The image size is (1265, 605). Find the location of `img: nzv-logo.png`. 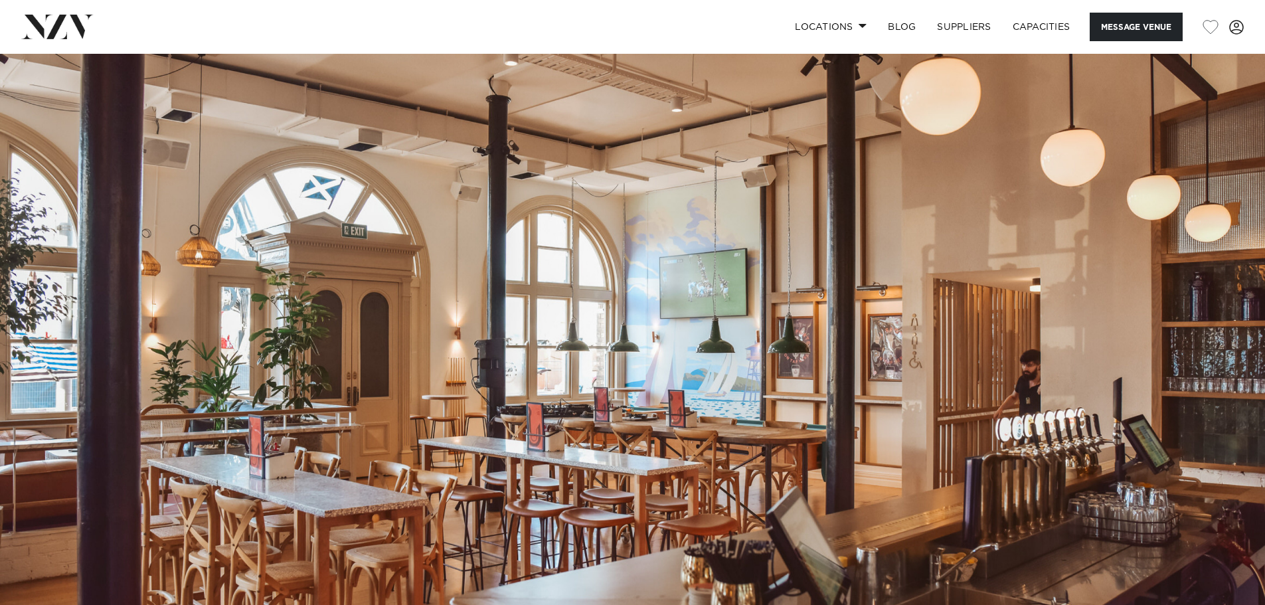

img: nzv-logo.png is located at coordinates (57, 27).